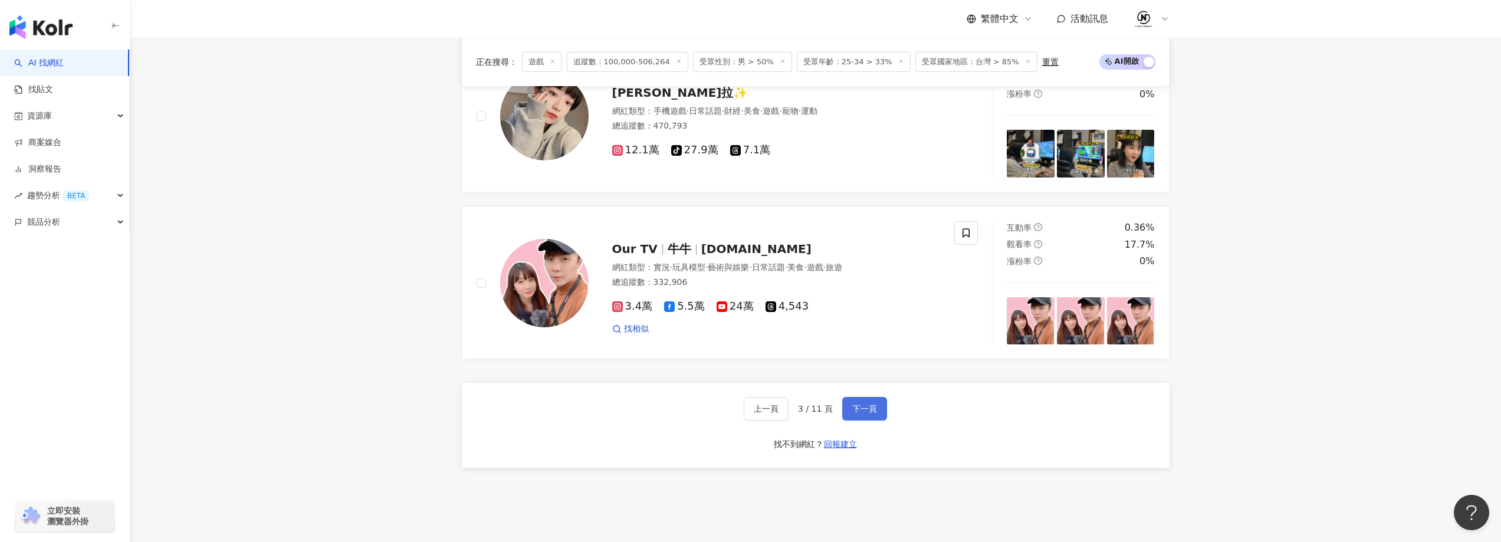 The image size is (1501, 542). I want to click on span: 玩具模型, so click(689, 267).